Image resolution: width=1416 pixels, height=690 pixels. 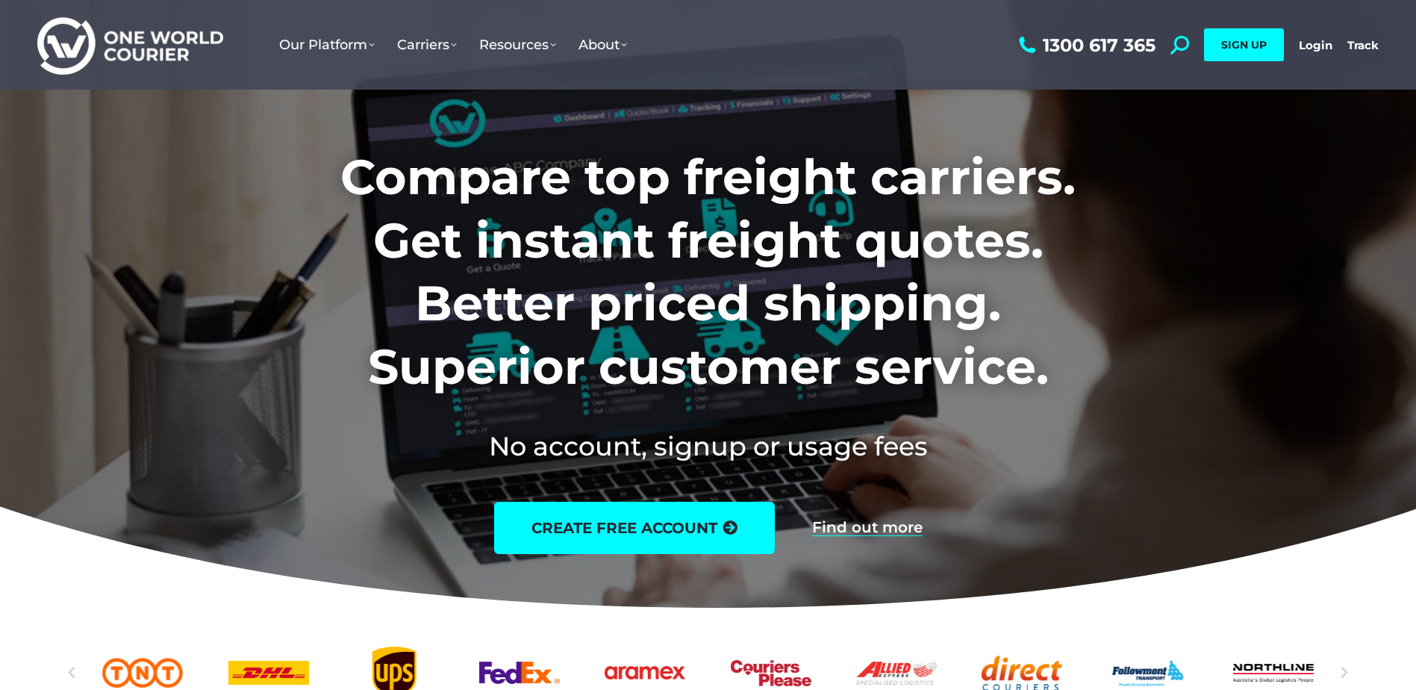 I want to click on a: About, so click(x=603, y=45).